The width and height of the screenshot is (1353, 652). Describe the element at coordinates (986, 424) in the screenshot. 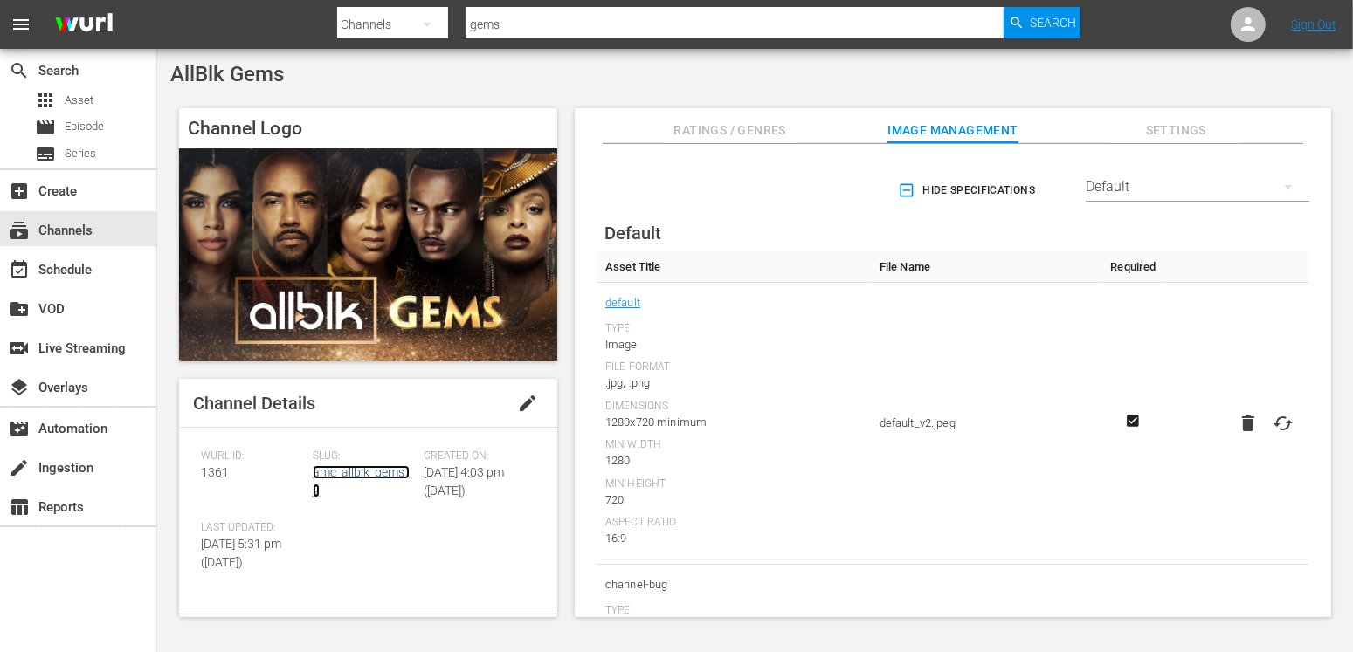

I see `td: default_v2.jpeg` at that location.